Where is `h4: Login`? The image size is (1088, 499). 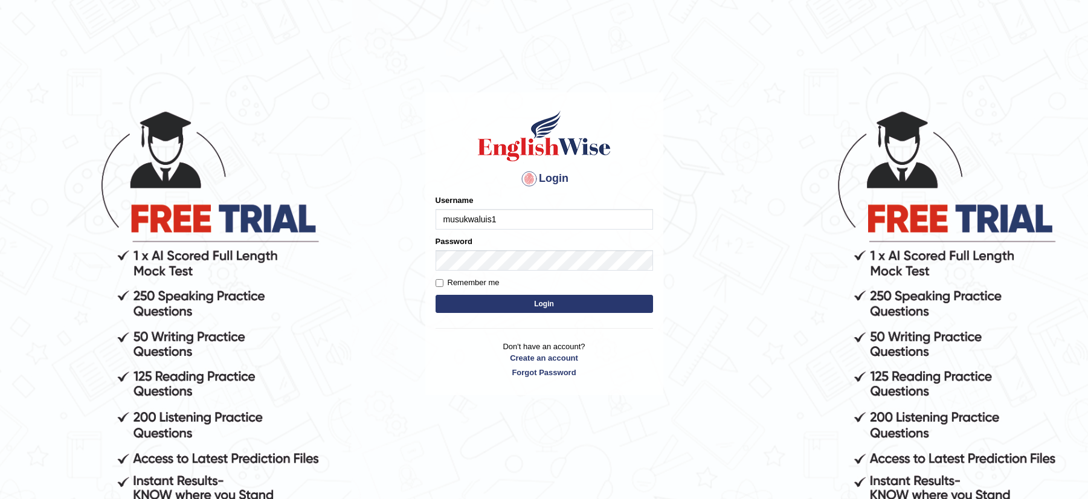 h4: Login is located at coordinates (544, 179).